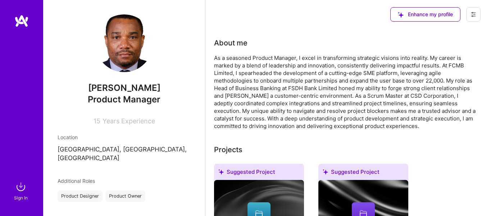 The image size is (486, 216). What do you see at coordinates (231, 43) in the screenshot?
I see `div: Tell us a little about yourself` at bounding box center [231, 43].